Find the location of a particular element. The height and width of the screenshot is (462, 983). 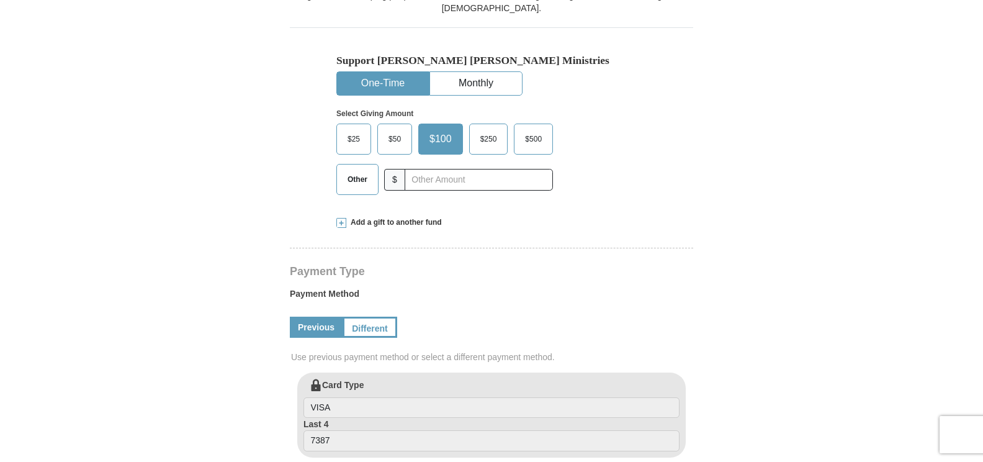

a: Previous is located at coordinates (316, 327).